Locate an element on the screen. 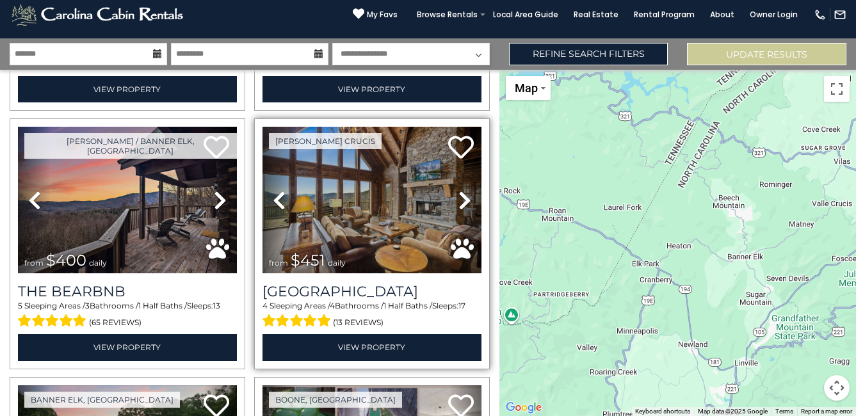 This screenshot has width=856, height=416. img: Google is located at coordinates (524, 408).